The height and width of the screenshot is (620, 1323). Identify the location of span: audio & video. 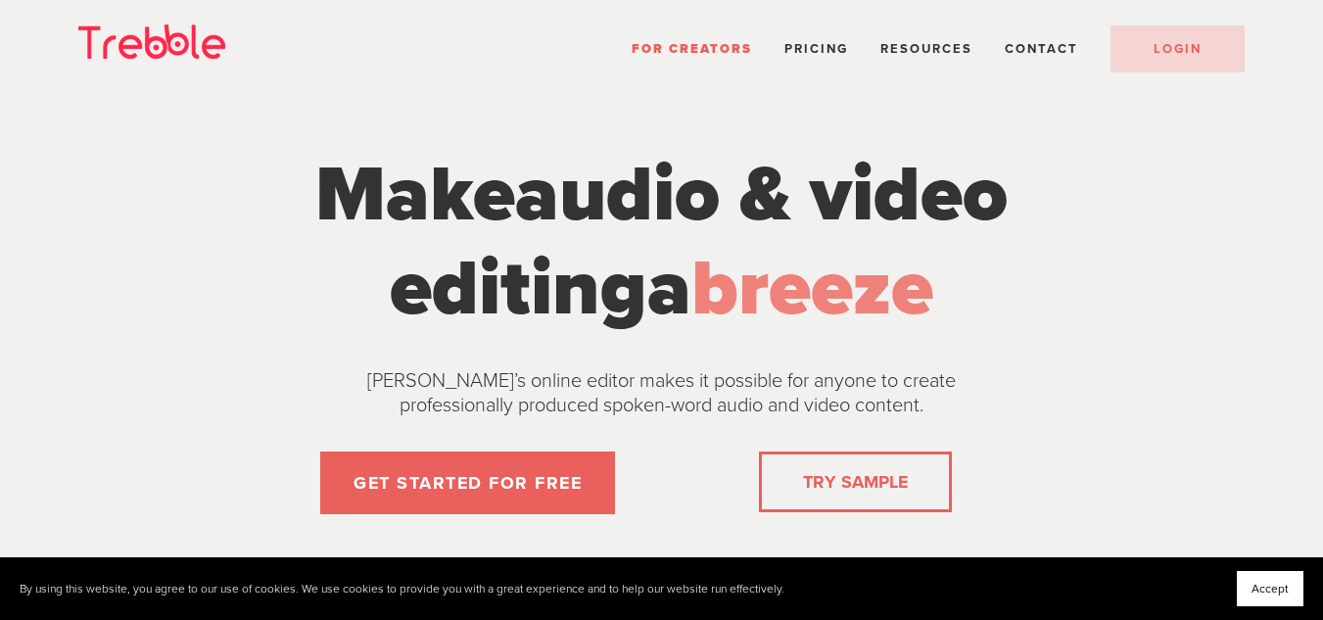
(761, 195).